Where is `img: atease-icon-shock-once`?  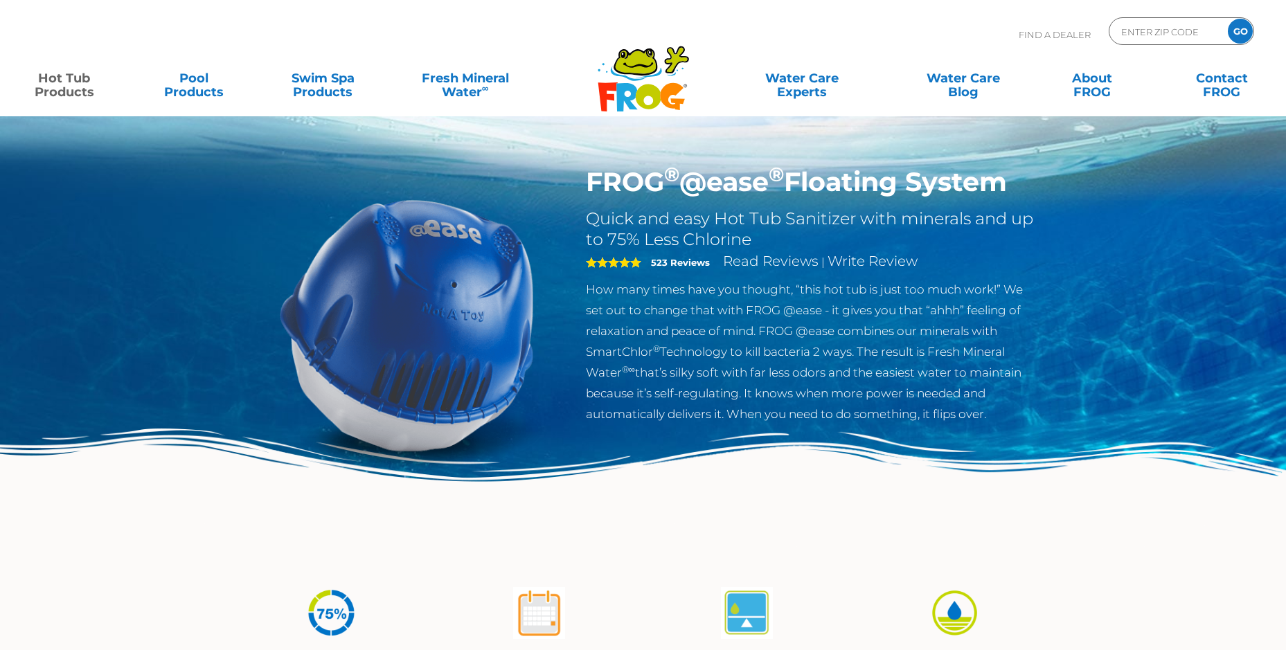 img: atease-icon-shock-once is located at coordinates (539, 613).